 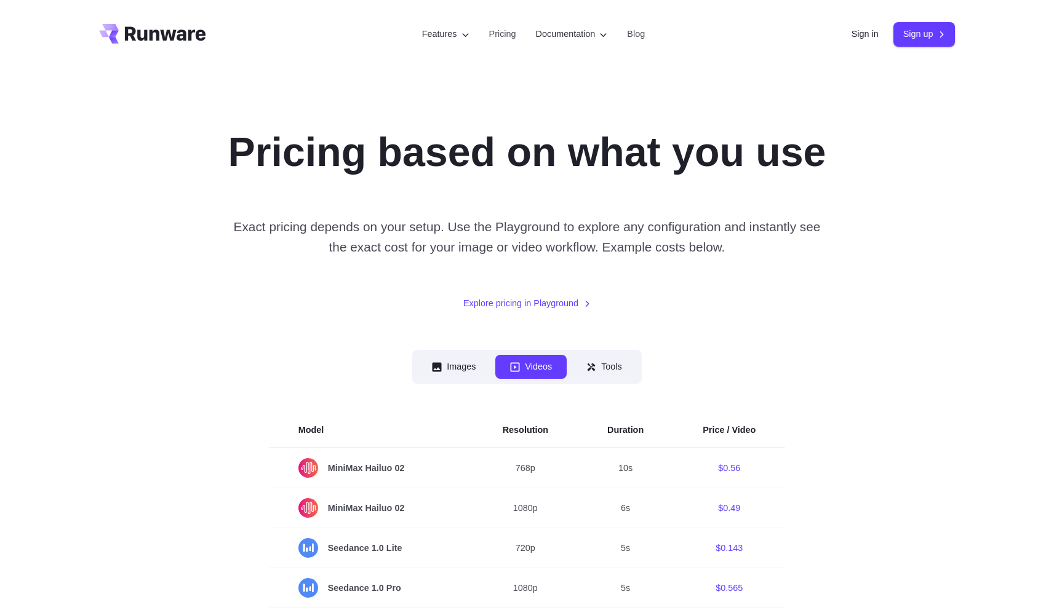 What do you see at coordinates (531, 367) in the screenshot?
I see `button: Videos` at bounding box center [531, 367].